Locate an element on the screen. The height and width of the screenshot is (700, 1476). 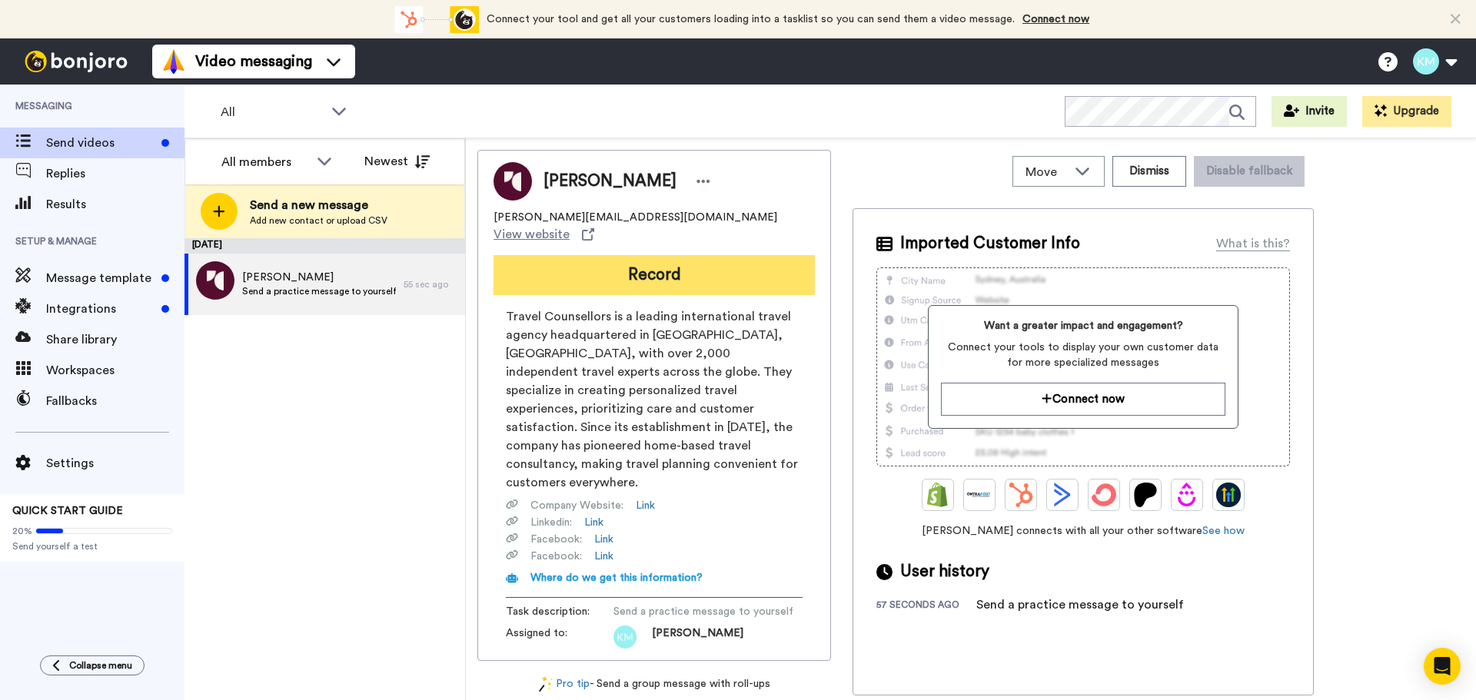
img: bj-logo-header-white.svg is located at coordinates (76, 62).